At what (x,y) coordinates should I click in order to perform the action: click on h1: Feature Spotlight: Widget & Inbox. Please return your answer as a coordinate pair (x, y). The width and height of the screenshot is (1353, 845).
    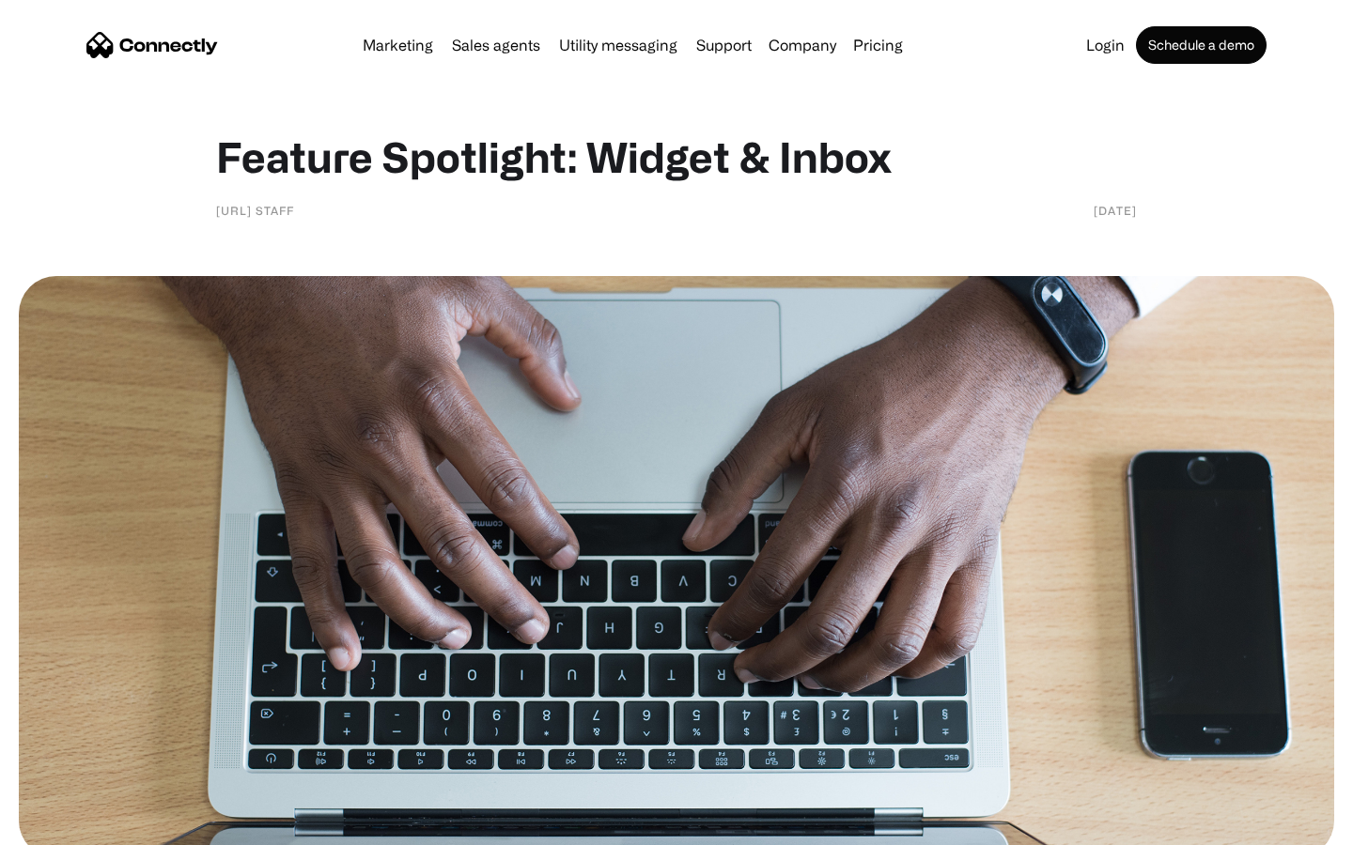
    Looking at the image, I should click on (676, 157).